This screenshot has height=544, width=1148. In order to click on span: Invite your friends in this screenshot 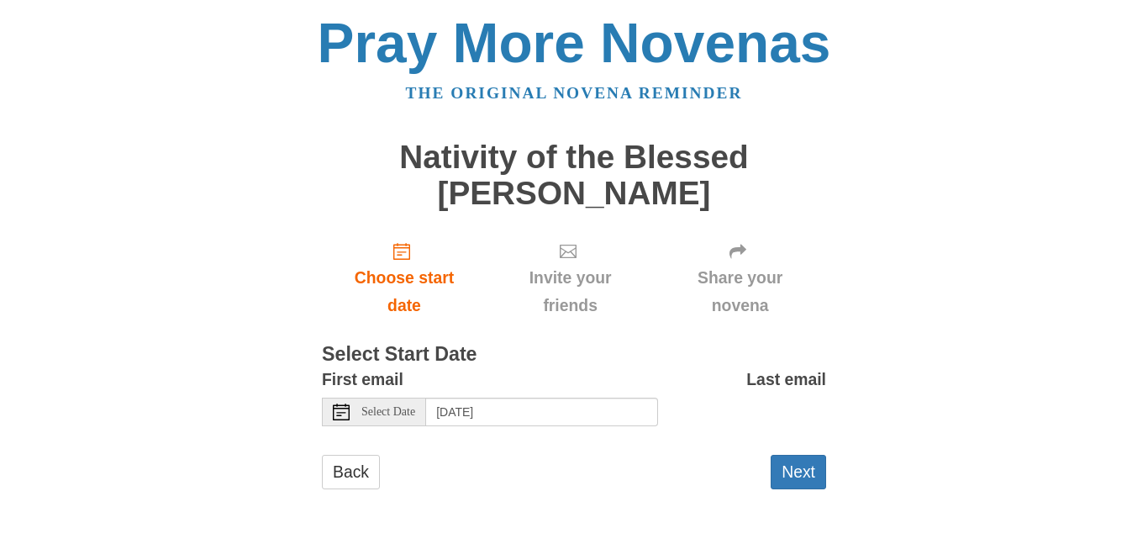, I will do `click(570, 292)`.